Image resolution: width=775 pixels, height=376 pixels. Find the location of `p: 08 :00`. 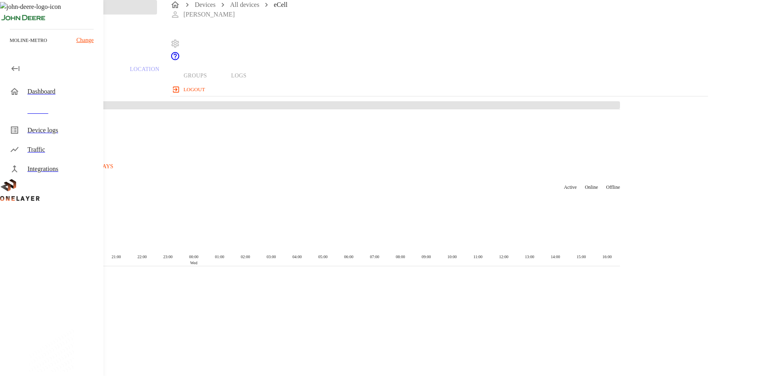

p: 08 :00 is located at coordinates (400, 257).